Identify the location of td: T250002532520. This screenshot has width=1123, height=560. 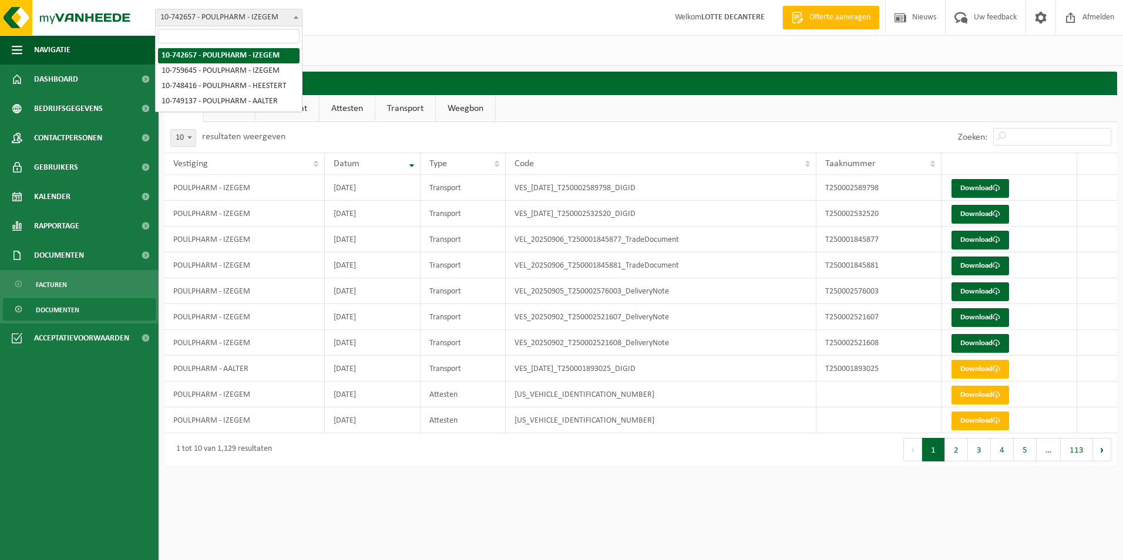
(879, 214).